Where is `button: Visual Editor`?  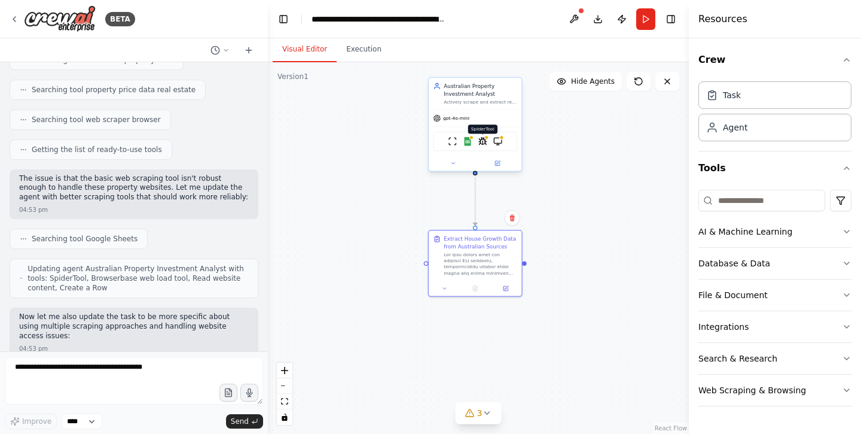
button: Visual Editor is located at coordinates (304, 50).